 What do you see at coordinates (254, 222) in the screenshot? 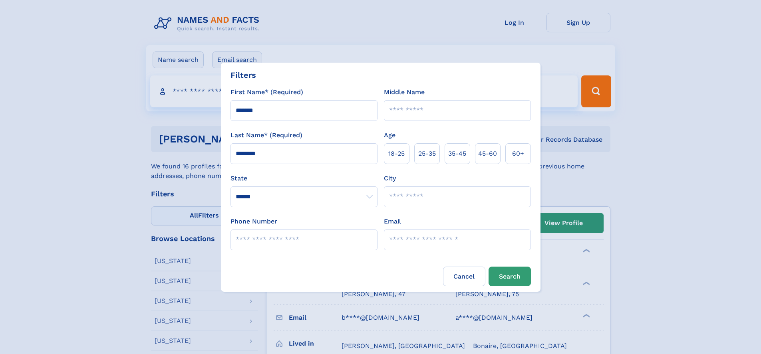
I see `label: Phone Number` at bounding box center [254, 222].